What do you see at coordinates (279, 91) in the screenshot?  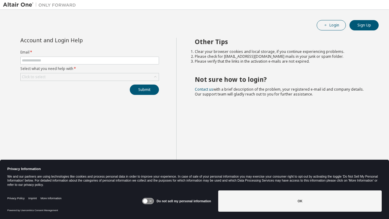 I see `span: with a brief description of the problem, your registered e-mail id and company details. Our suppo...` at bounding box center [279, 91].